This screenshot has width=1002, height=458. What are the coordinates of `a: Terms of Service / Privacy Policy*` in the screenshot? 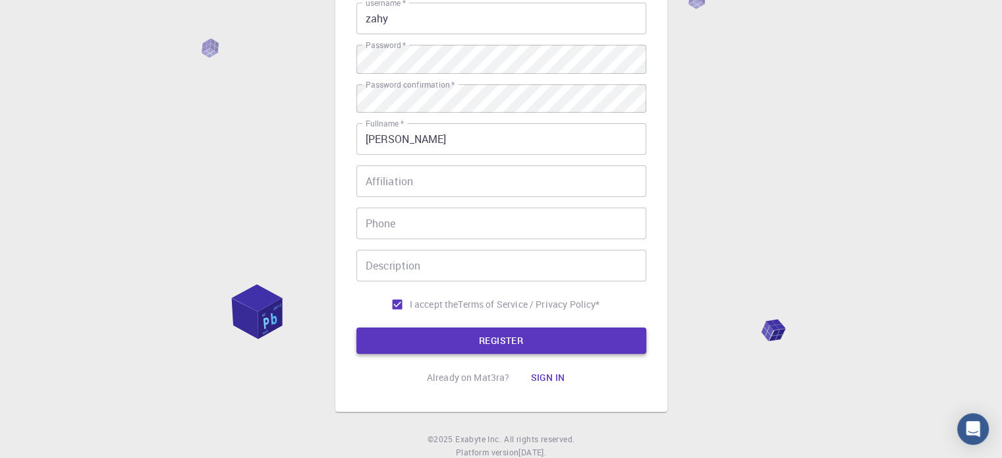 It's located at (528, 304).